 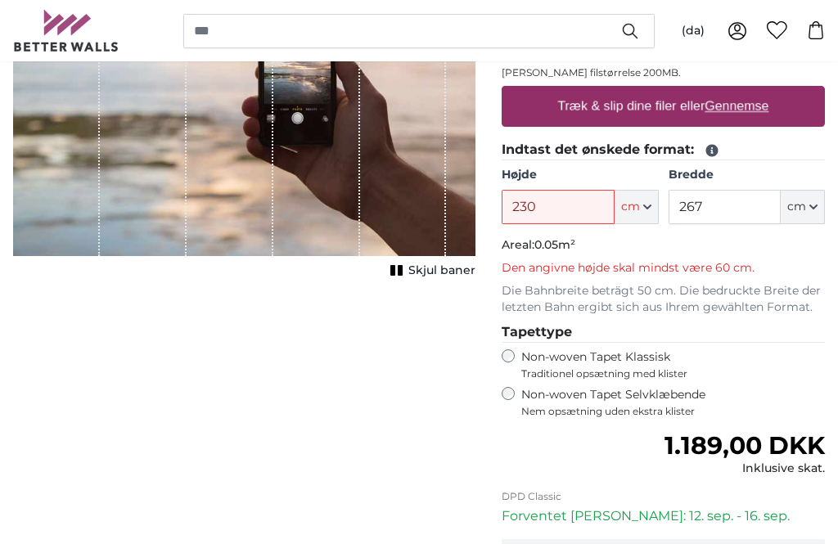 I want to click on span: 0.05m², so click(x=555, y=245).